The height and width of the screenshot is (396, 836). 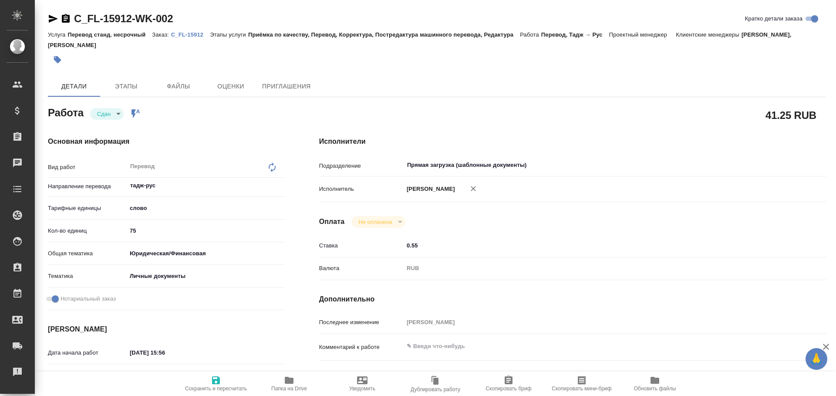 I want to click on a: C_FL-15912-WK-002, so click(x=123, y=18).